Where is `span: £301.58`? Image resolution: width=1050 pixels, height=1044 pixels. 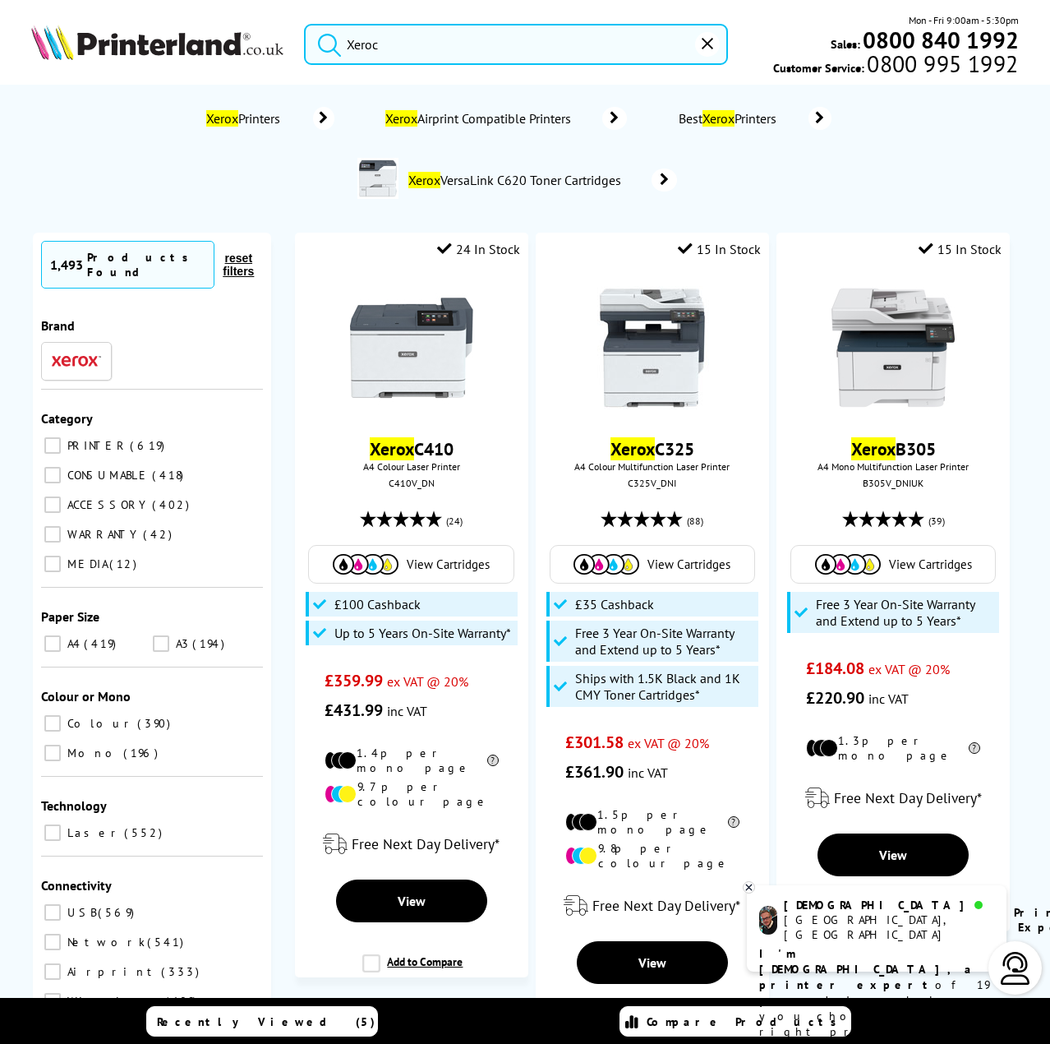 span: £301.58 is located at coordinates (594, 742).